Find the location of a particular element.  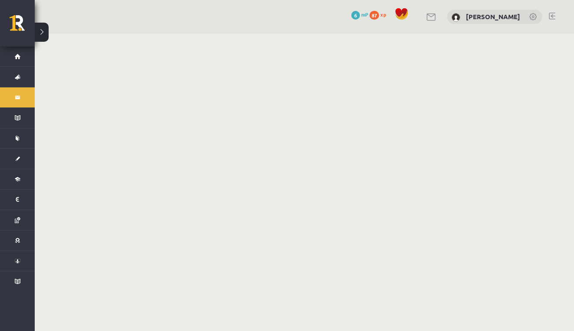

a: 6 mP is located at coordinates (360, 14).